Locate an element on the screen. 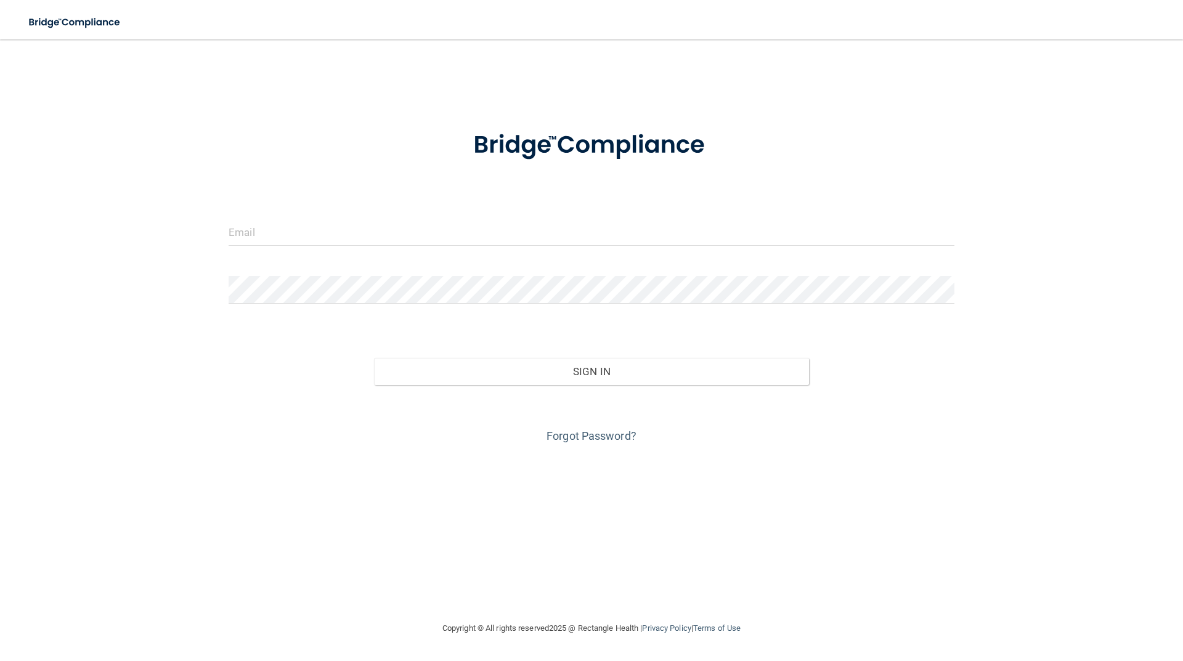 Image resolution: width=1183 pixels, height=661 pixels. a: Terms of Use is located at coordinates (716, 628).